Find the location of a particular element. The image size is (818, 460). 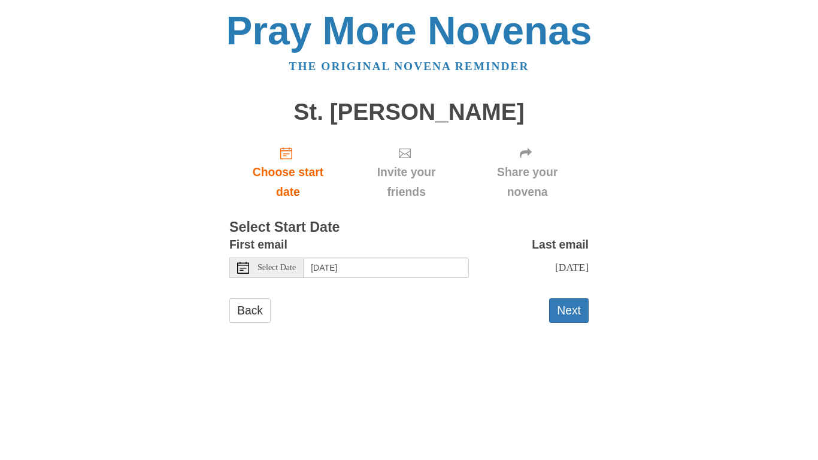

button: Next is located at coordinates (569, 310).